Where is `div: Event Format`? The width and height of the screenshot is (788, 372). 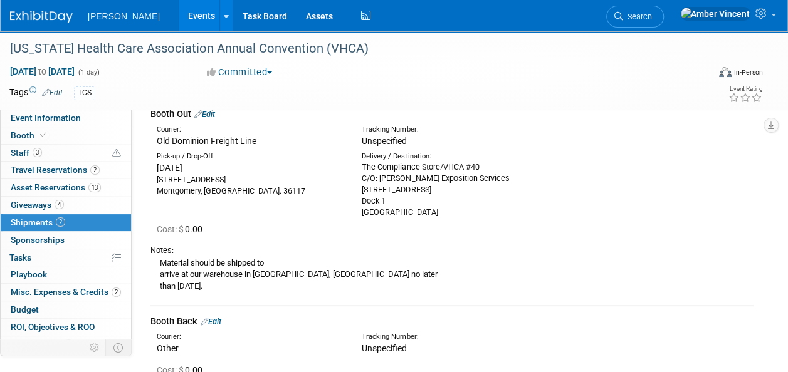
div: Event Format is located at coordinates (708, 75).